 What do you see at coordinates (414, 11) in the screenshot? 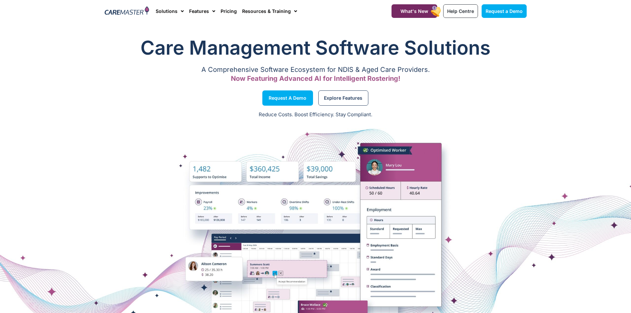
I see `span: What's New` at bounding box center [414, 11].